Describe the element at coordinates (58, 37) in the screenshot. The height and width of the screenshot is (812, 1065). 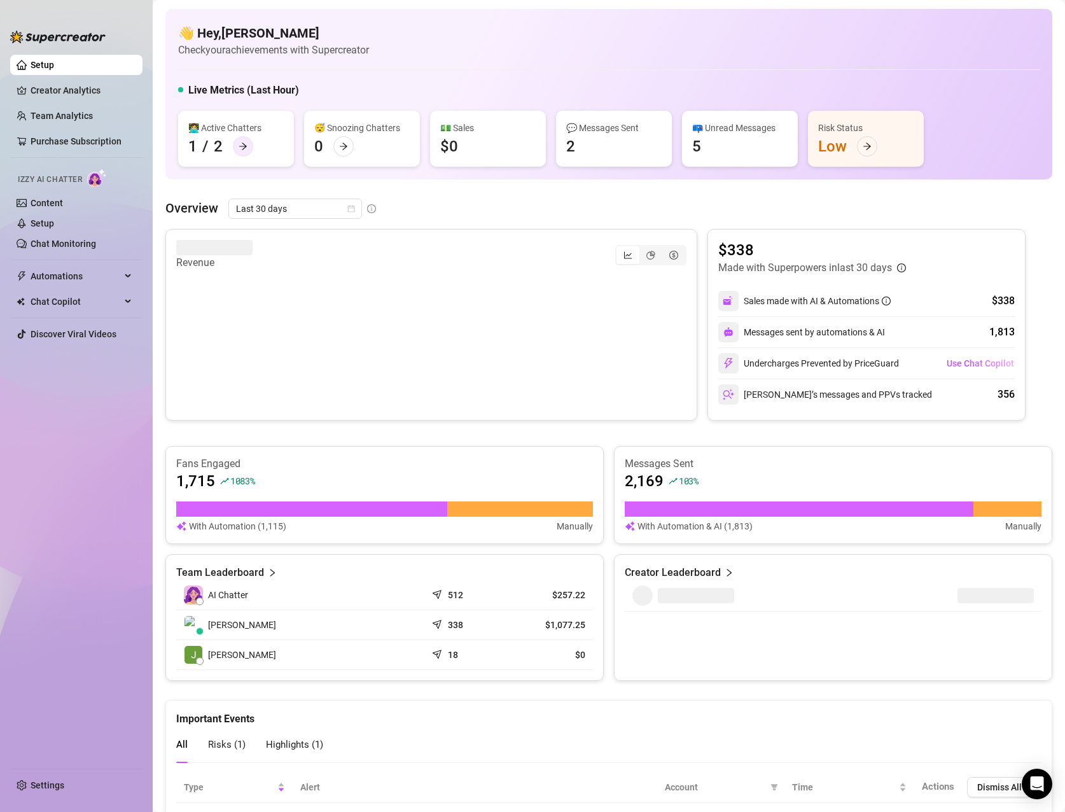
I see `img: logo-BBDzfeDw.svg` at that location.